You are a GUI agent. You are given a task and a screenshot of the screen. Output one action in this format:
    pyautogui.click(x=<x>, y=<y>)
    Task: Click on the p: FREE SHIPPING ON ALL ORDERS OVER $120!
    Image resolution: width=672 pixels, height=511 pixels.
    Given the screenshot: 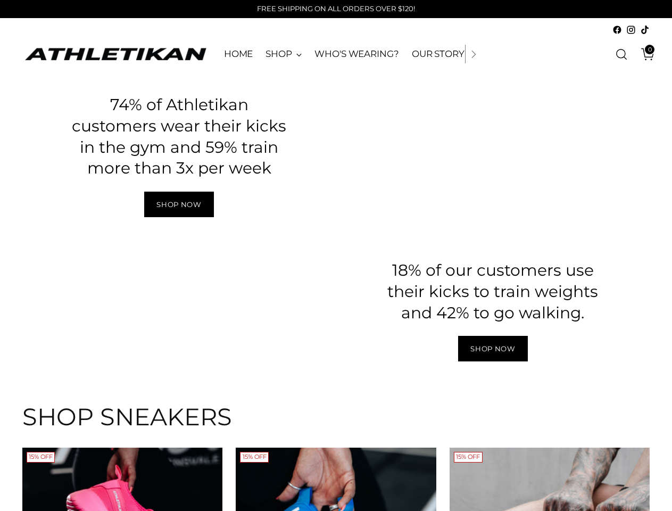 What is the action you would take?
    pyautogui.click(x=336, y=9)
    